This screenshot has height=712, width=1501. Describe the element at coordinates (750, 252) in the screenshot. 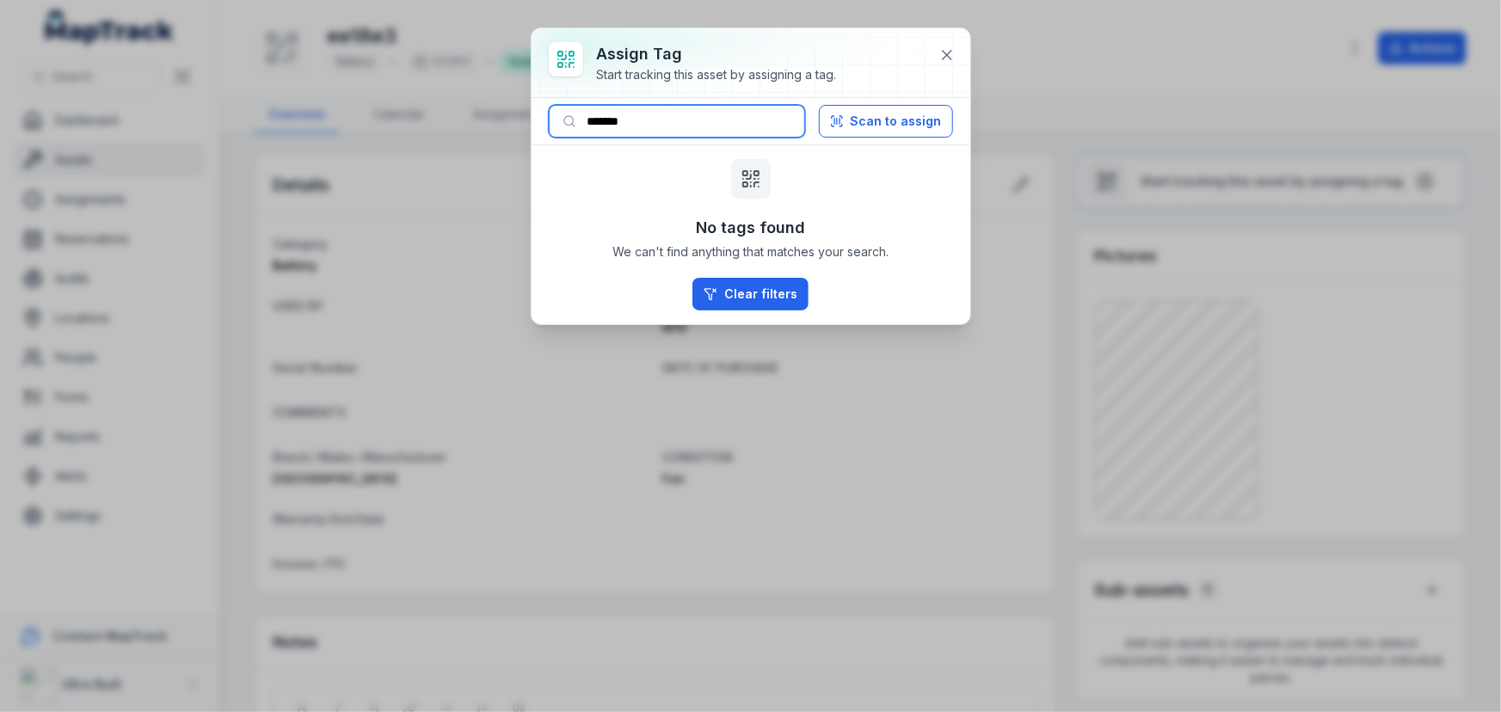

I see `span: We can't find anything that matches your search.` at that location.